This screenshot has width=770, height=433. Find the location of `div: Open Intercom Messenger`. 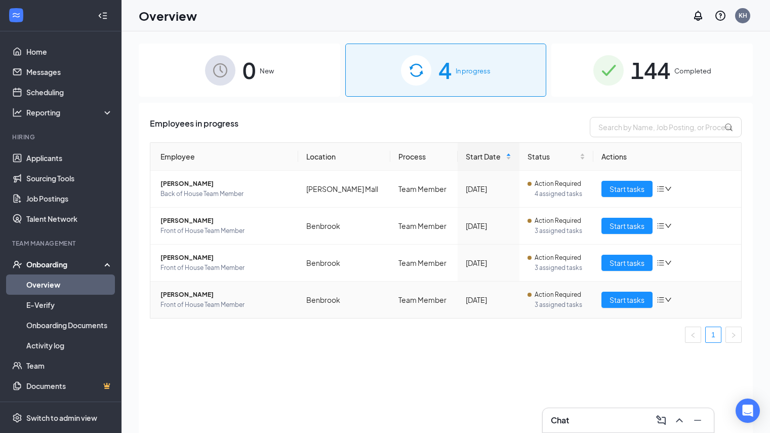

div: Open Intercom Messenger is located at coordinates (748, 411).